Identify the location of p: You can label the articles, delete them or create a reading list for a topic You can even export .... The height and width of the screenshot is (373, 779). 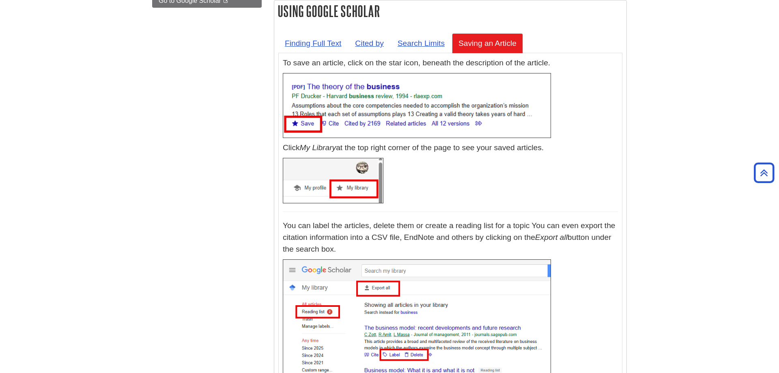
(450, 237).